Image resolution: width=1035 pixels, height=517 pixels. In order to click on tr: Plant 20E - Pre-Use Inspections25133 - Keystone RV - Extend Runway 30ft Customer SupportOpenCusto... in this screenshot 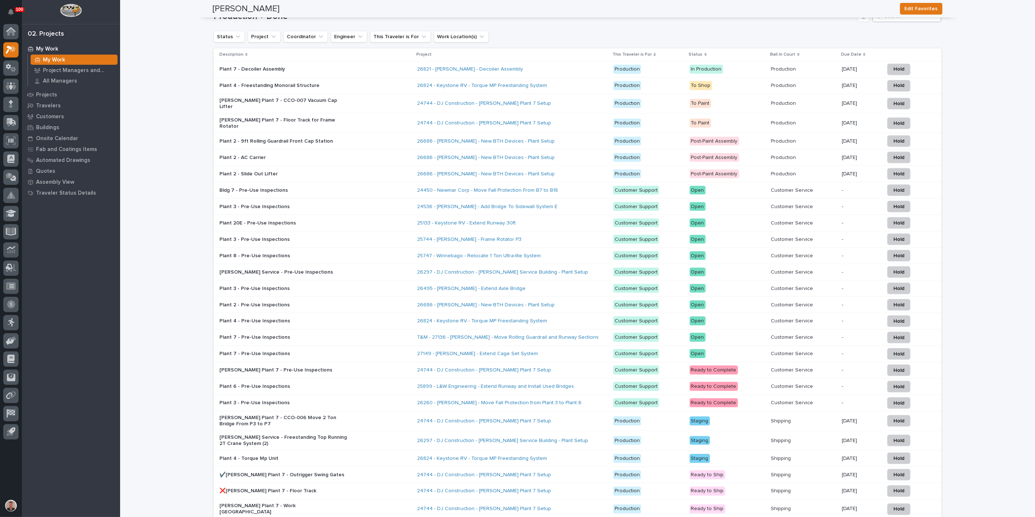, I will do `click(577, 223)`.